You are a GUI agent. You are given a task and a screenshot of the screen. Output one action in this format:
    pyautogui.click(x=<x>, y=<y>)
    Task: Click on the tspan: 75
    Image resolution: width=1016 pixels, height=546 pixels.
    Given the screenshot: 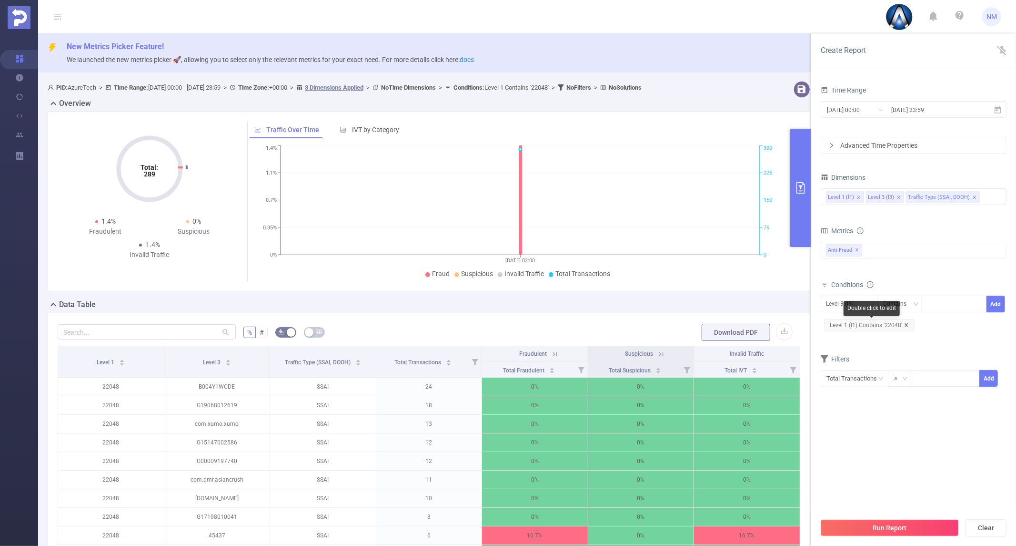 What is the action you would take?
    pyautogui.click(x=767, y=227)
    